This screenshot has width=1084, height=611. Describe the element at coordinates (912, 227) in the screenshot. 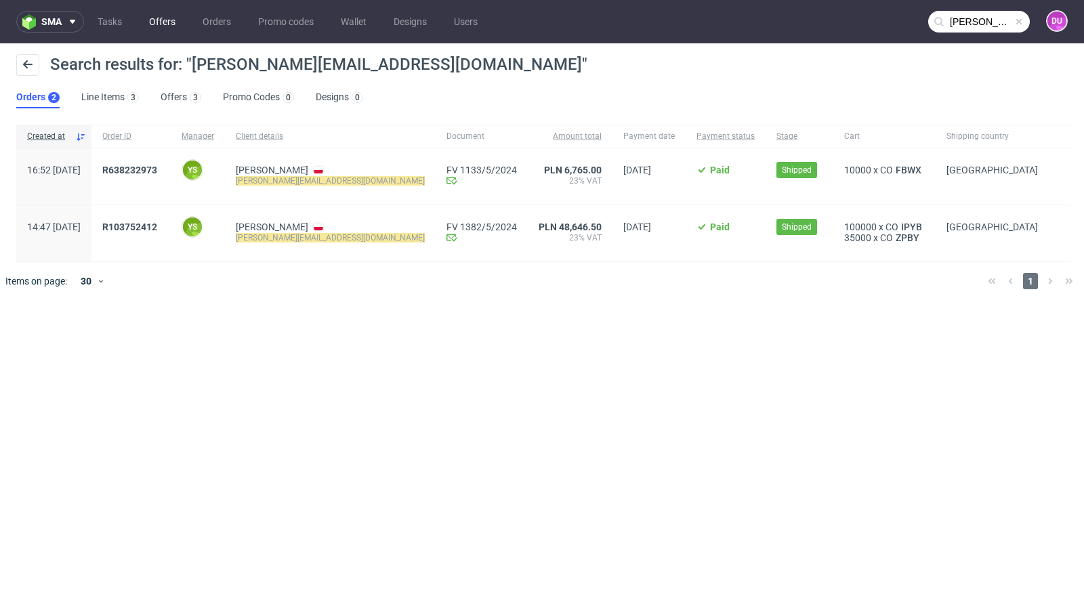

I see `span: IPYB` at that location.